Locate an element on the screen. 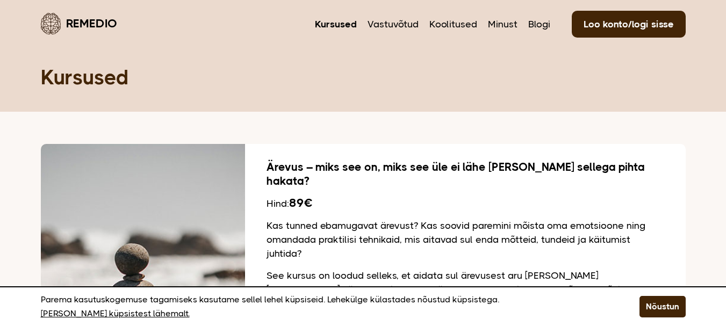 The height and width of the screenshot is (326, 726). a: Kursused is located at coordinates (336, 24).